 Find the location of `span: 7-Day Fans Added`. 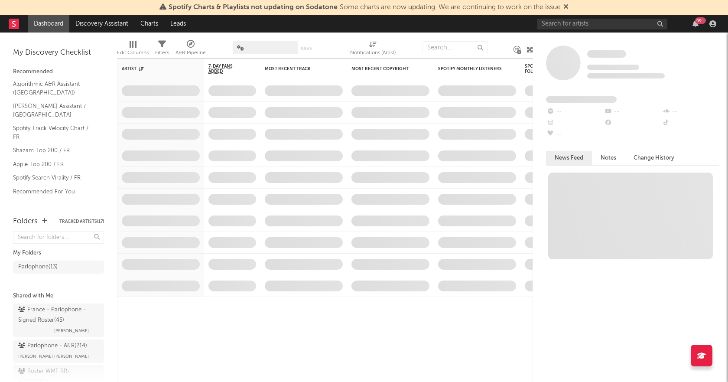

span: 7-Day Fans Added is located at coordinates (226, 69).